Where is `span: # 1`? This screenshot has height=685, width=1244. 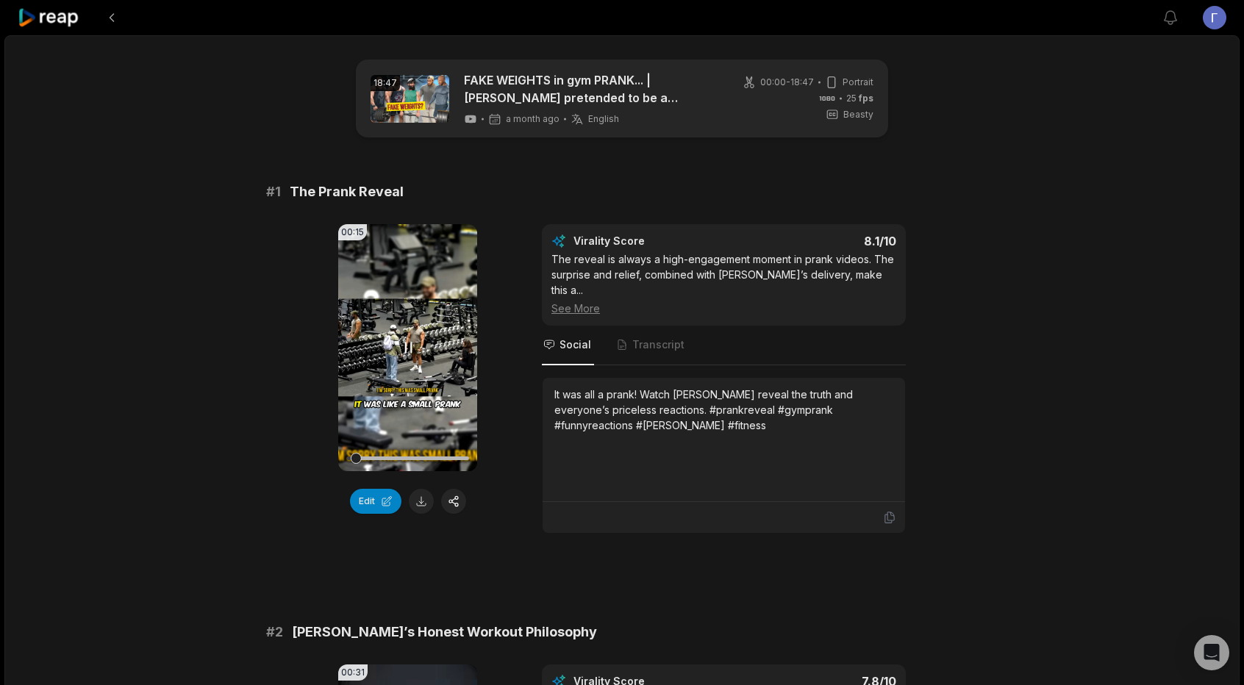
span: # 1 is located at coordinates (273, 192).